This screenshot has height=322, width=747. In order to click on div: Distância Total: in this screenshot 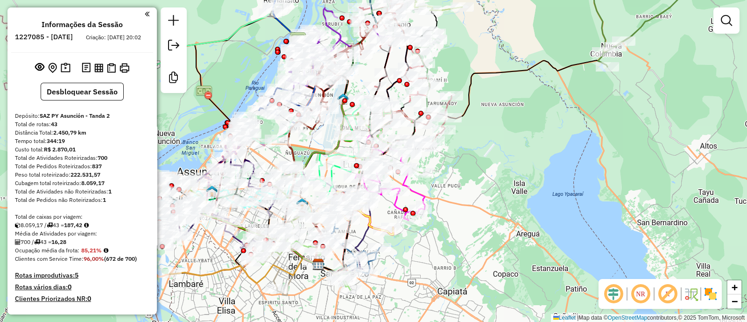, I will do `click(82, 133)`.